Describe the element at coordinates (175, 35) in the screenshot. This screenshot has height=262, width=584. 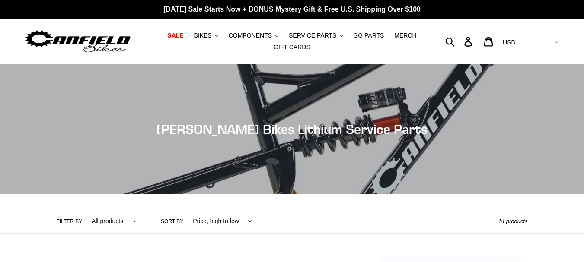
I see `a: SALE` at that location.